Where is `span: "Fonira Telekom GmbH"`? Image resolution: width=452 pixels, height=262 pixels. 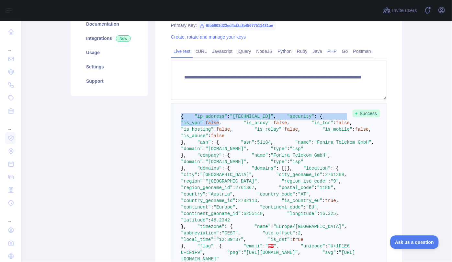
span: "Fonira Telekom GmbH" is located at coordinates (299, 155).